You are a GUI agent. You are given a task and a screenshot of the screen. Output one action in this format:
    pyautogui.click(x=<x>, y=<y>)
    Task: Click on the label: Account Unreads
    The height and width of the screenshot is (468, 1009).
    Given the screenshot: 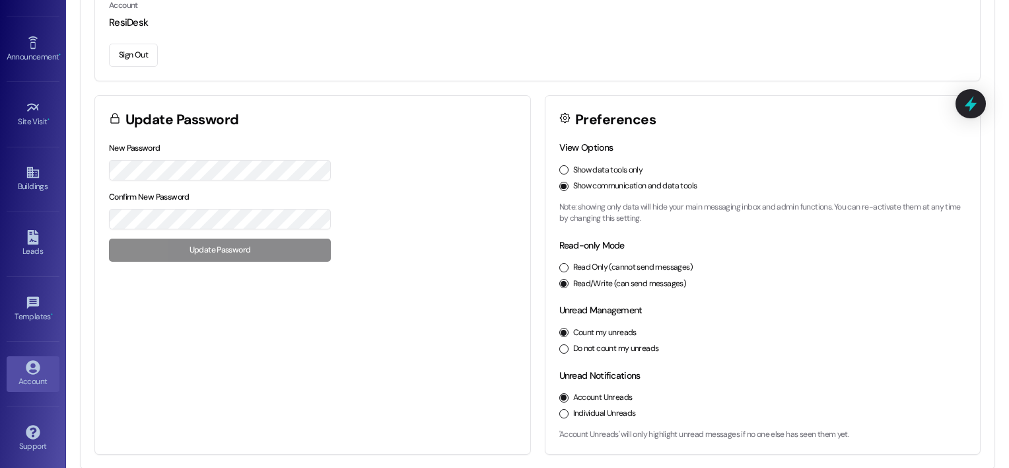 What is the action you would take?
    pyautogui.click(x=603, y=398)
    